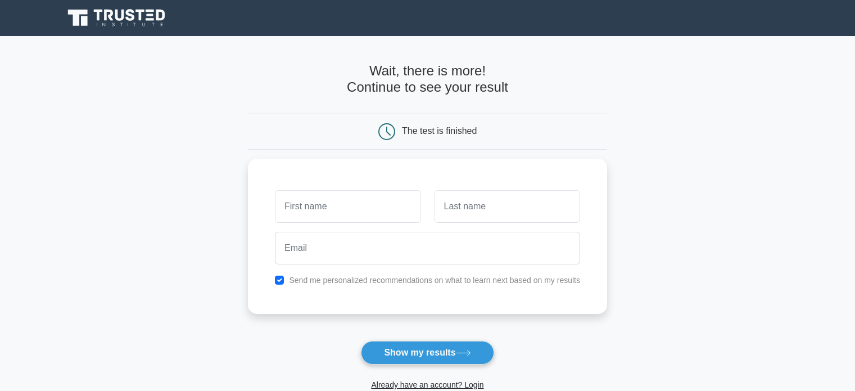  I want to click on h4: Wait, there is more! Continue to see your result, so click(427, 79).